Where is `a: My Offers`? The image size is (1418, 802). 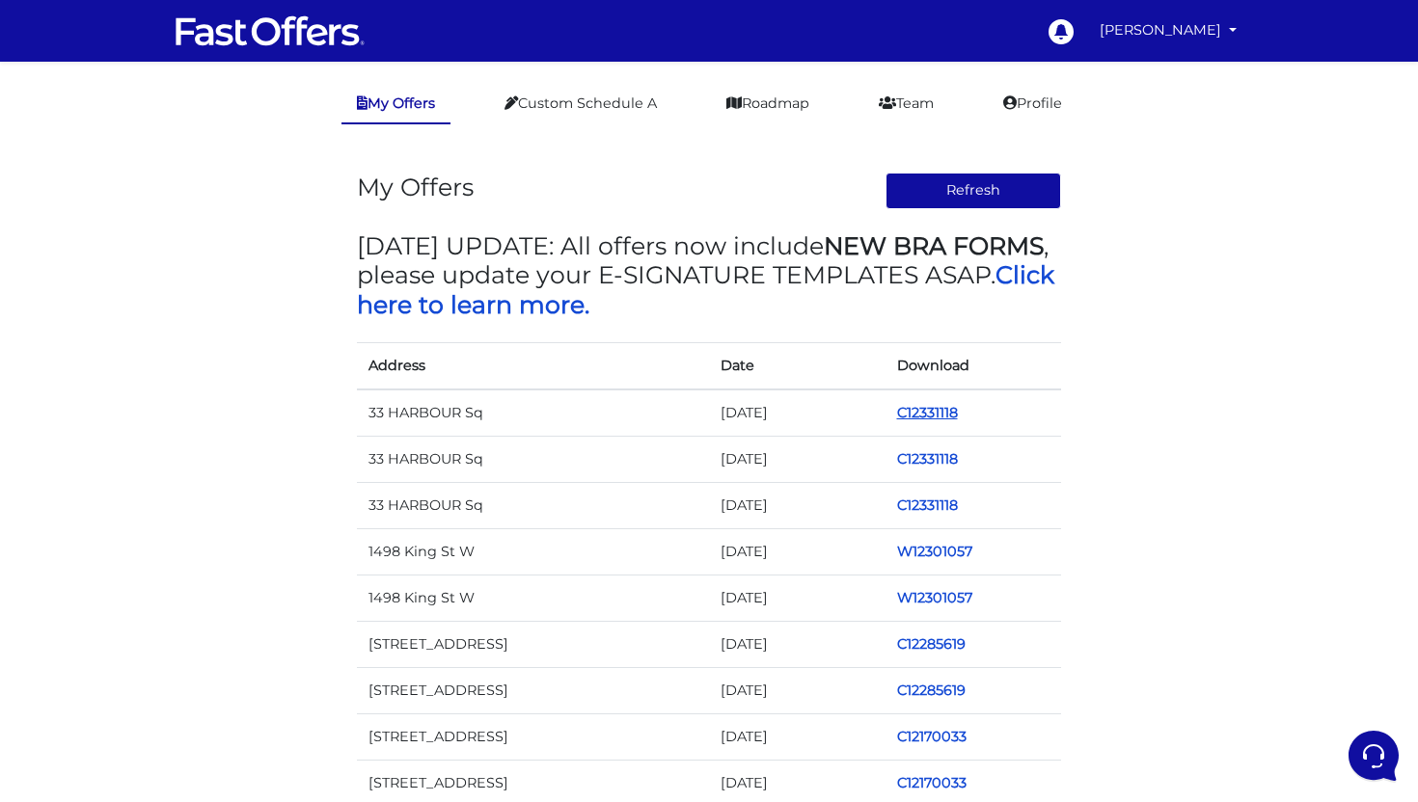 a: My Offers is located at coordinates (395, 104).